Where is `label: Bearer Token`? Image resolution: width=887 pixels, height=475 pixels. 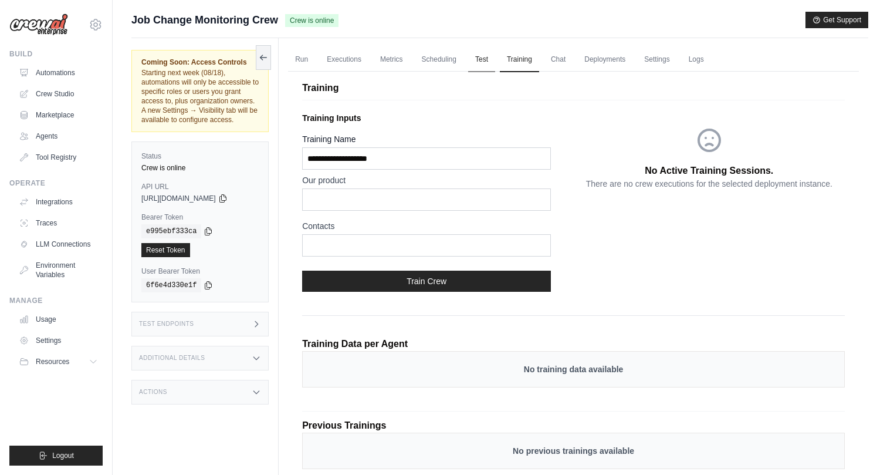 label: Bearer Token is located at coordinates (200, 217).